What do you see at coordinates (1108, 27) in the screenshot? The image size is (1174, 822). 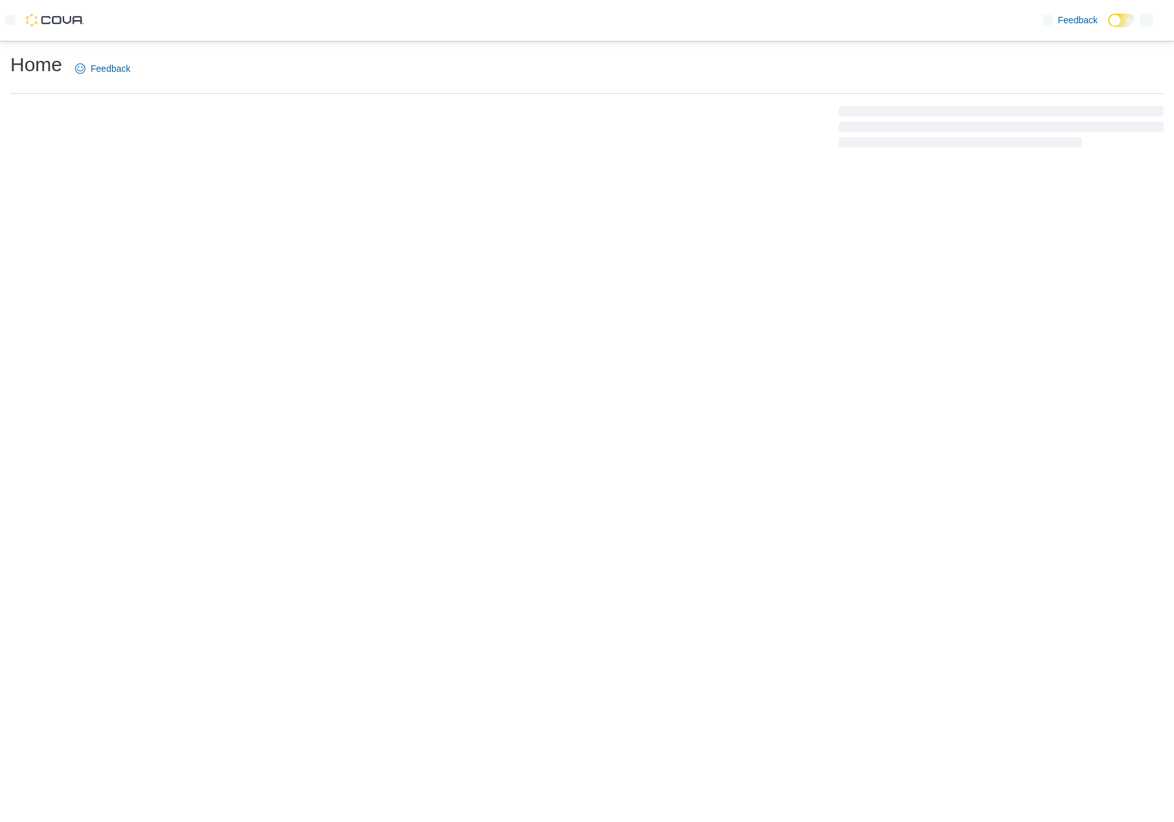 I see `span: Dark Mode` at bounding box center [1108, 27].